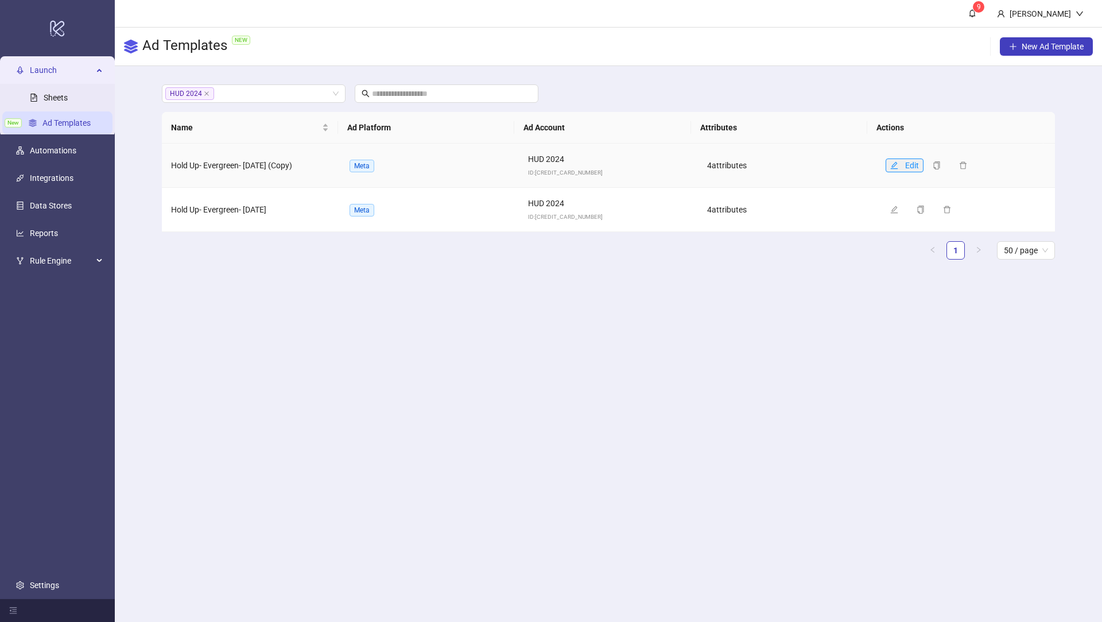 This screenshot has height=622, width=1102. What do you see at coordinates (250, 127) in the screenshot?
I see `th: Name` at bounding box center [250, 127].